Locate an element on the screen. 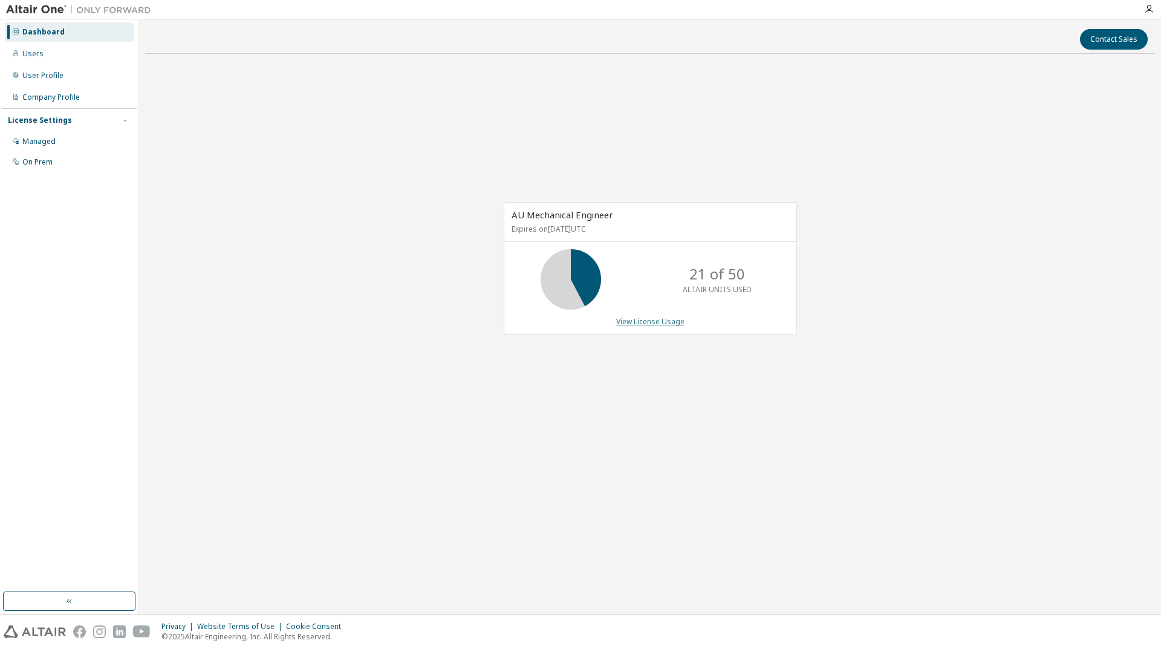 This screenshot has width=1161, height=649. span: AU Mechanical Engineer is located at coordinates (563, 215).